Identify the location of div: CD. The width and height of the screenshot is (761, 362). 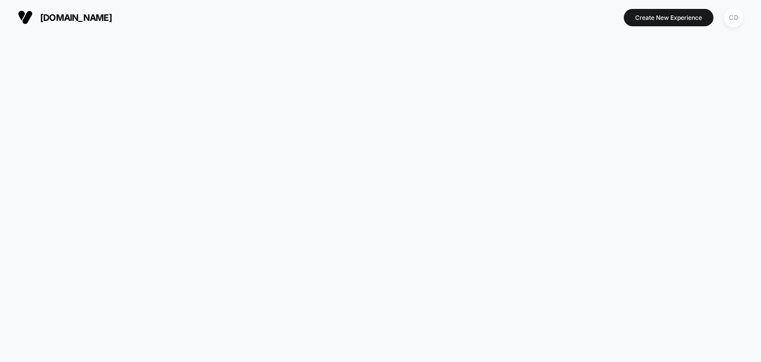
(733, 17).